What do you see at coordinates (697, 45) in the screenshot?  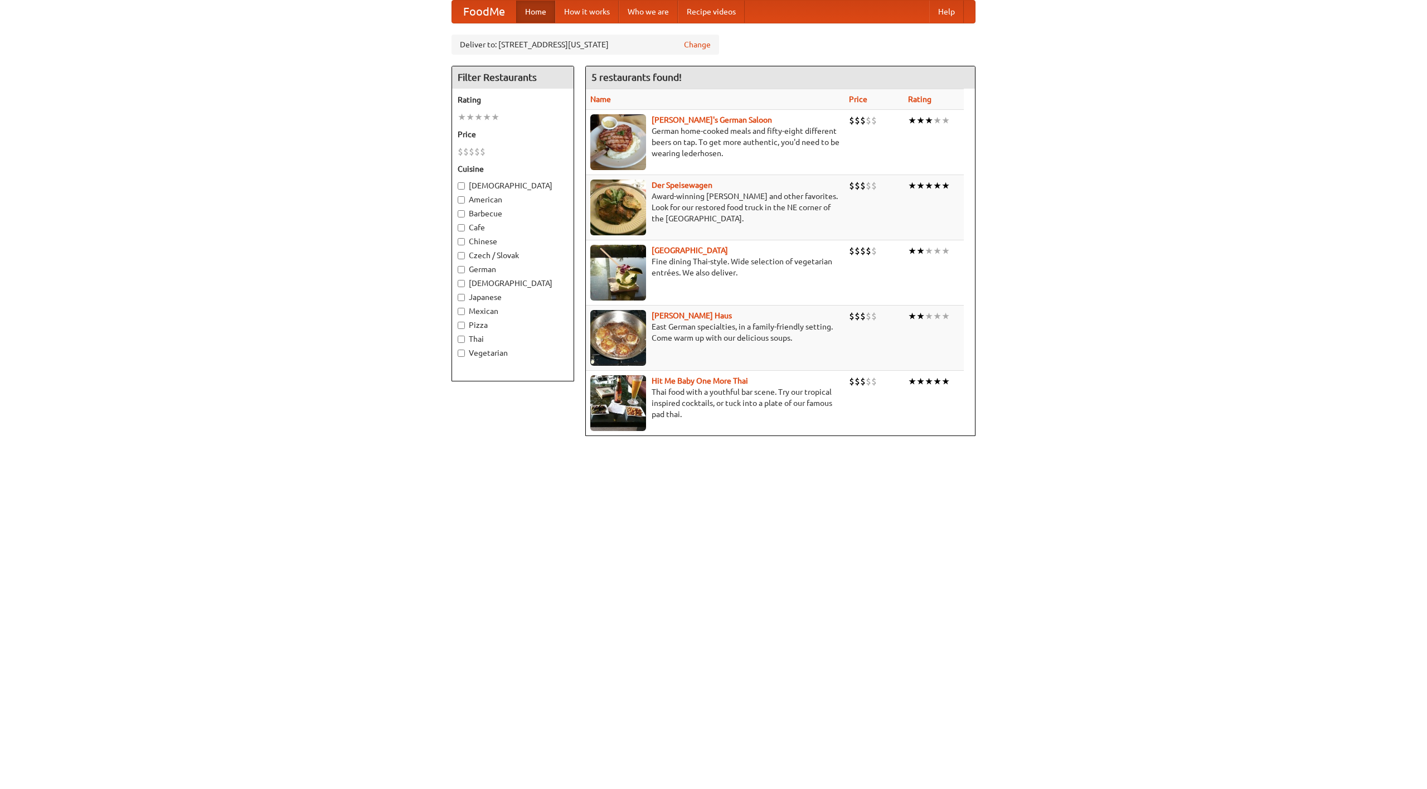 I see `a: Change` at bounding box center [697, 45].